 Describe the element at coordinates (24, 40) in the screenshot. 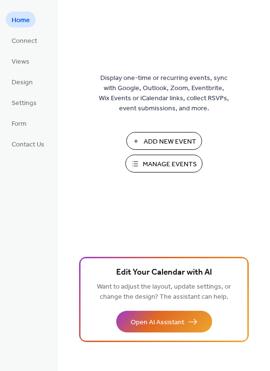

I see `a: Connect` at that location.